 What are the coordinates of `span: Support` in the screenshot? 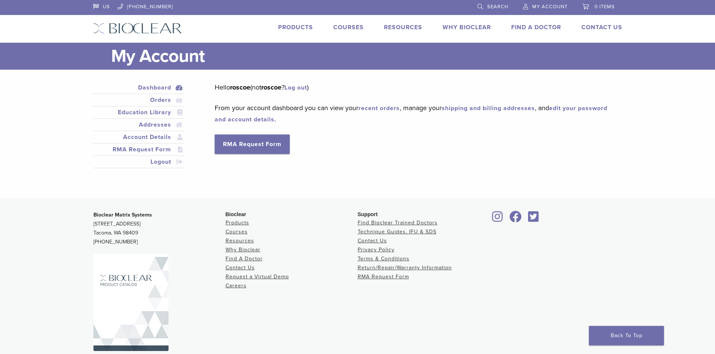 It's located at (368, 215).